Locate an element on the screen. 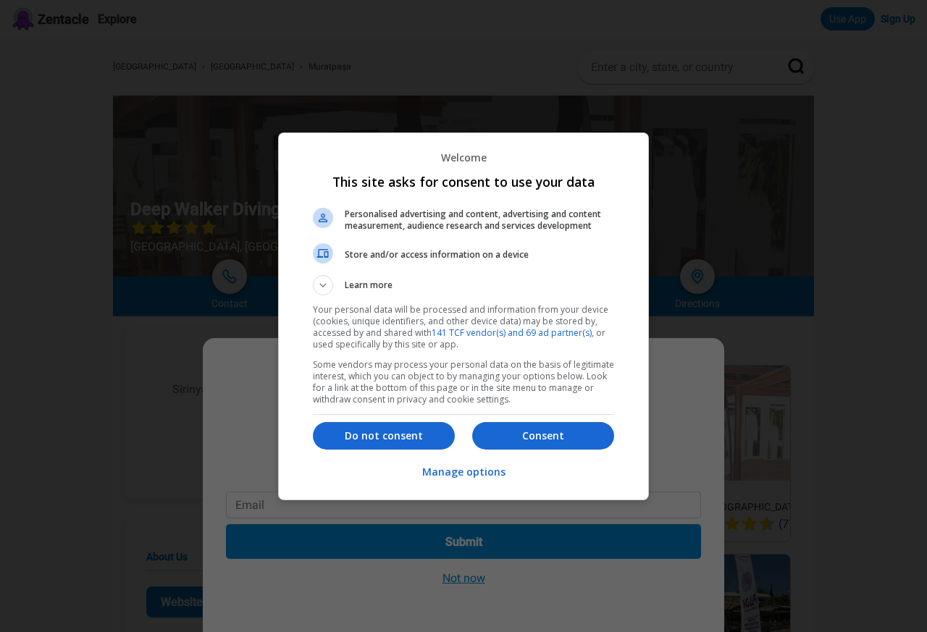 The height and width of the screenshot is (632, 927). button: Learn more is located at coordinates (464, 285).